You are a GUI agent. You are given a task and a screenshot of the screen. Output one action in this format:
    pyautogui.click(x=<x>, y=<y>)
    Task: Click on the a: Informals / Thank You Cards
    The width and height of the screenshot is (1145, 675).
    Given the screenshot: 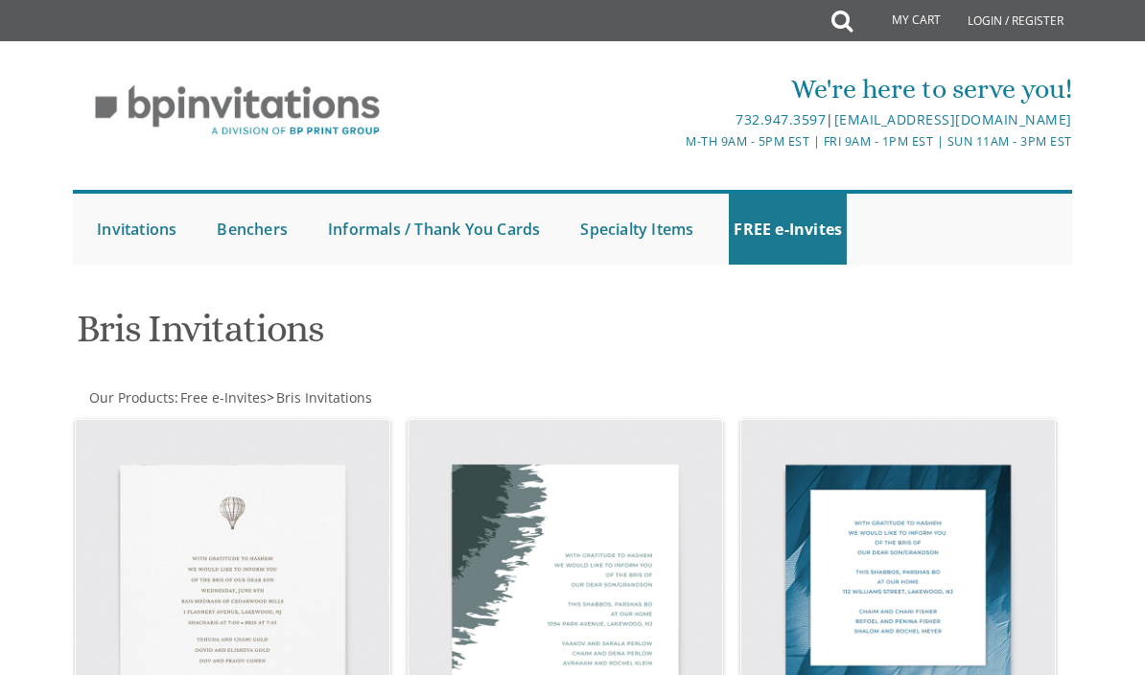 What is the action you would take?
    pyautogui.click(x=433, y=229)
    